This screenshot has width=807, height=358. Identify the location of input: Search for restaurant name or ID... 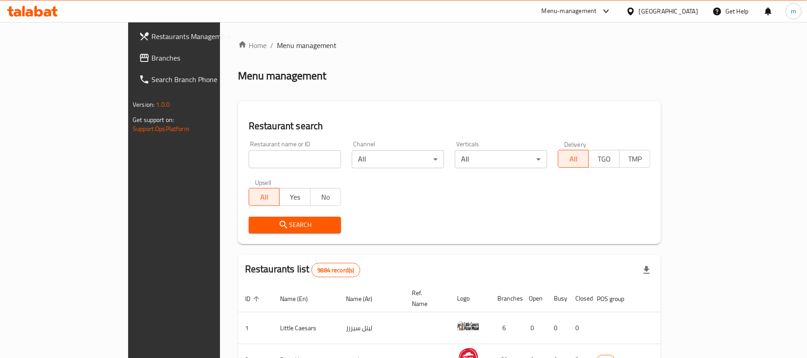
(295, 159).